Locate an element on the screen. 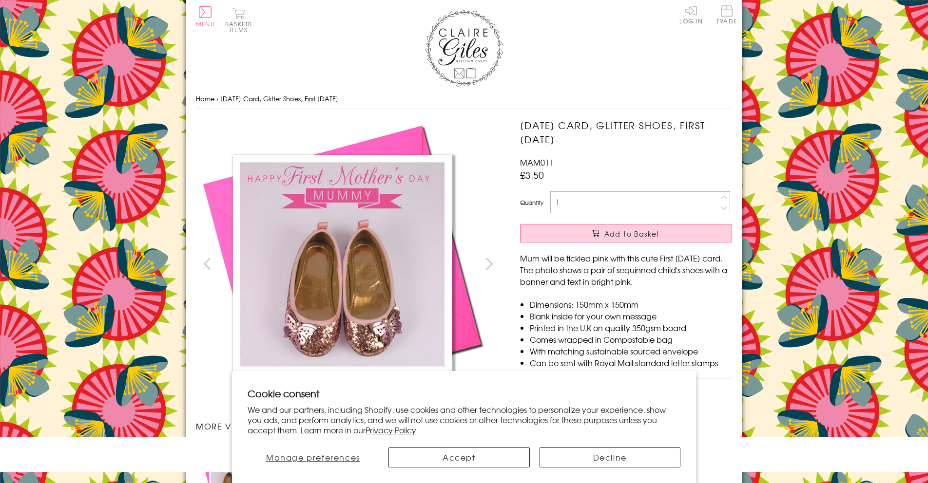  a: Trade is located at coordinates (726, 15).